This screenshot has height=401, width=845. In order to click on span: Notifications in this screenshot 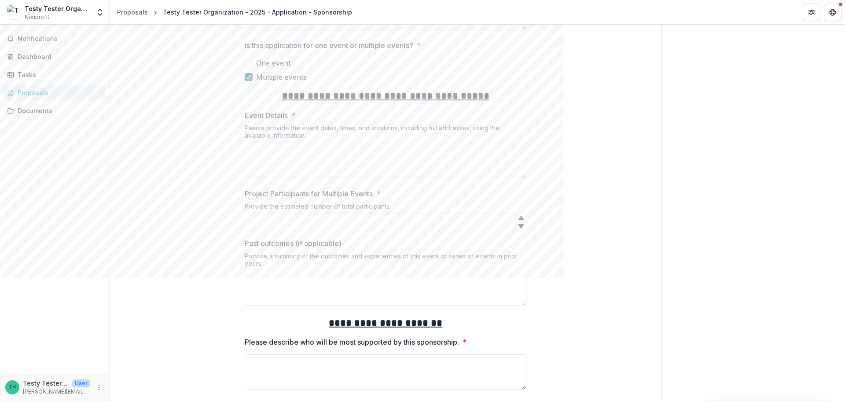, I will do `click(60, 39)`.